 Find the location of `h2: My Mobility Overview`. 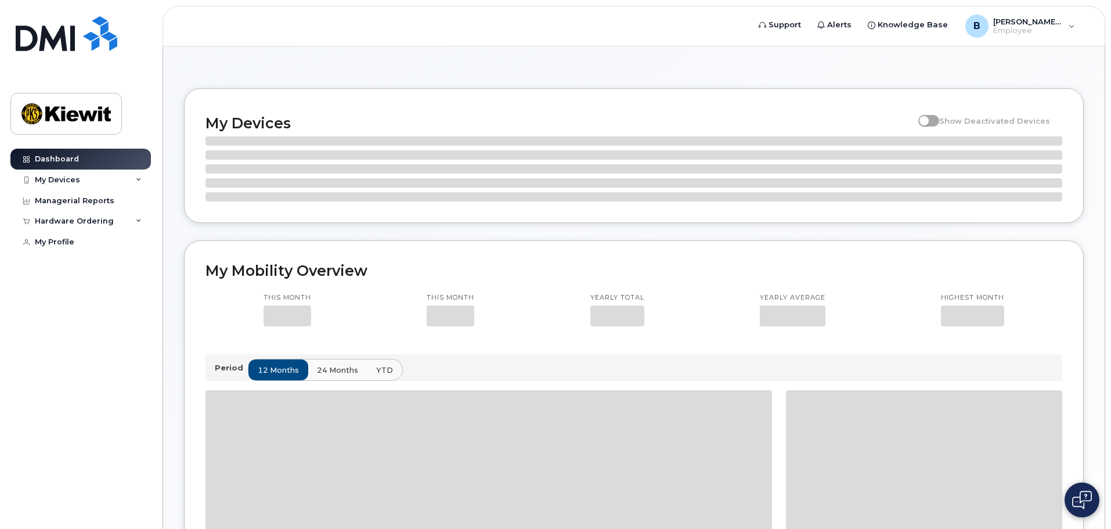

h2: My Mobility Overview is located at coordinates (634, 271).